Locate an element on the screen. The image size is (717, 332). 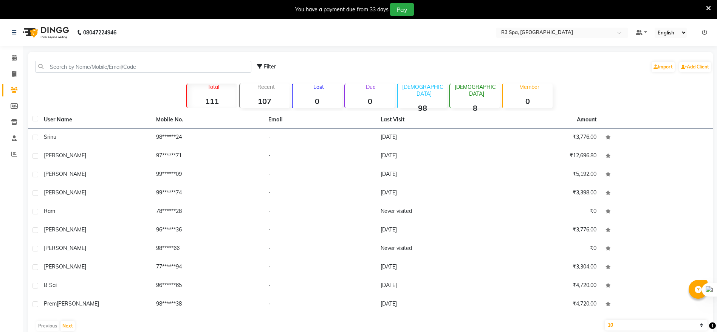
strong: 98 is located at coordinates (422, 108).